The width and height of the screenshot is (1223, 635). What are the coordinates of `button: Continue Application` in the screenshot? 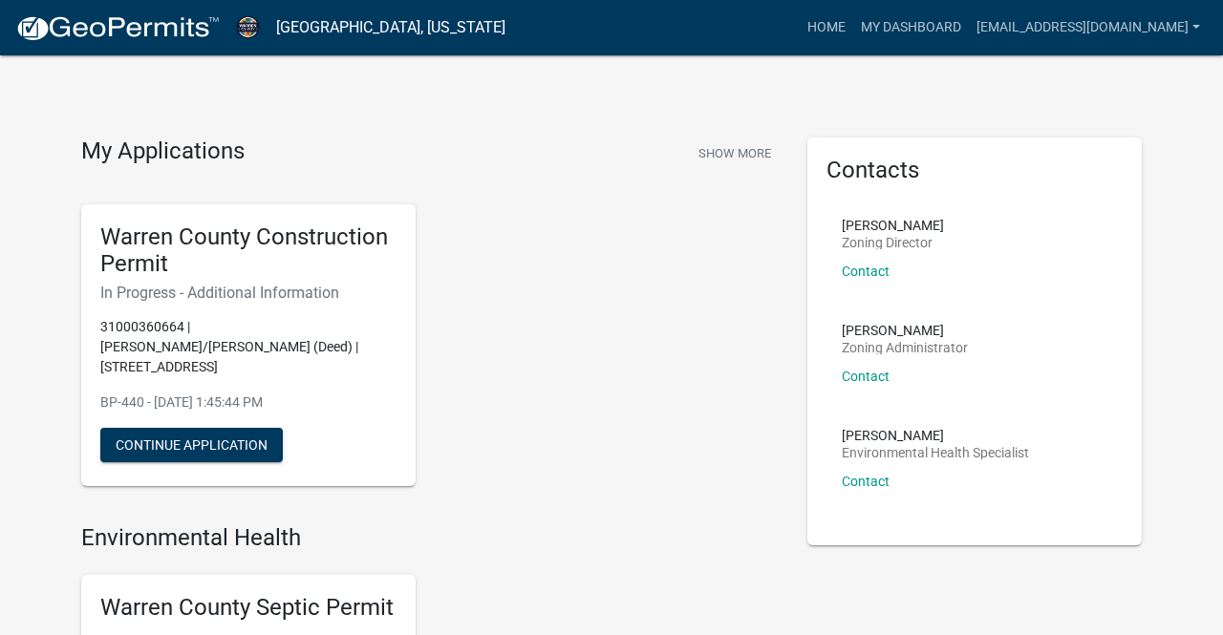 It's located at (191, 445).